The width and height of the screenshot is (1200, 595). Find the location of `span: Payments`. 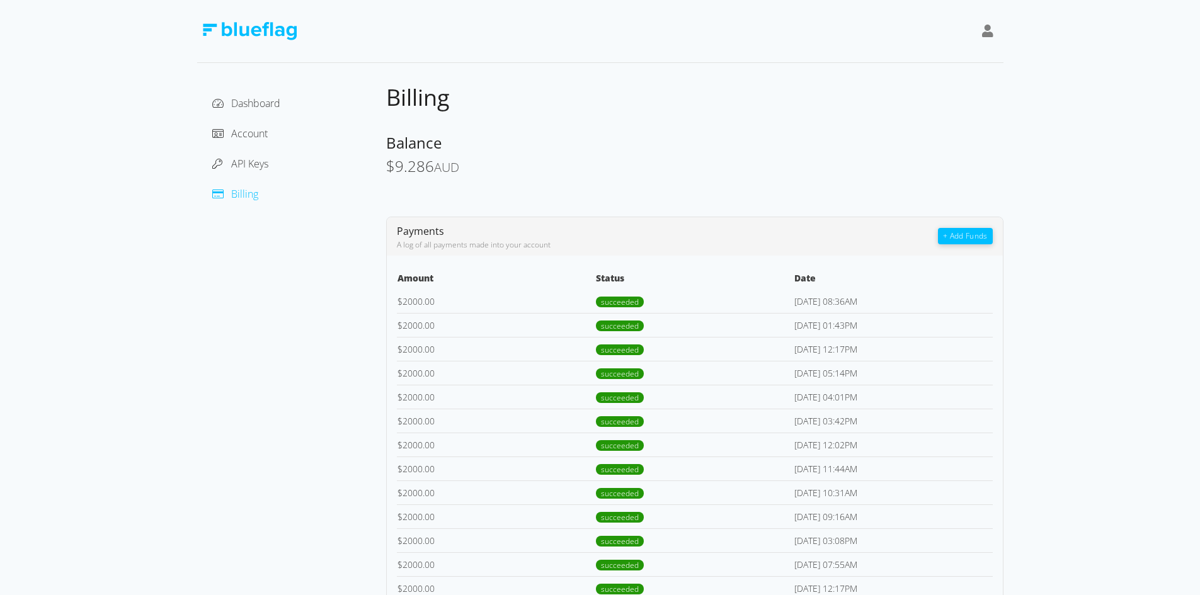

span: Payments is located at coordinates (420, 231).